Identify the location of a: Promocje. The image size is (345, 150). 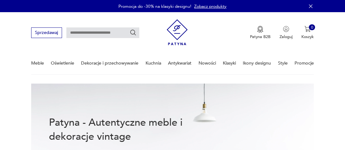
(304, 63).